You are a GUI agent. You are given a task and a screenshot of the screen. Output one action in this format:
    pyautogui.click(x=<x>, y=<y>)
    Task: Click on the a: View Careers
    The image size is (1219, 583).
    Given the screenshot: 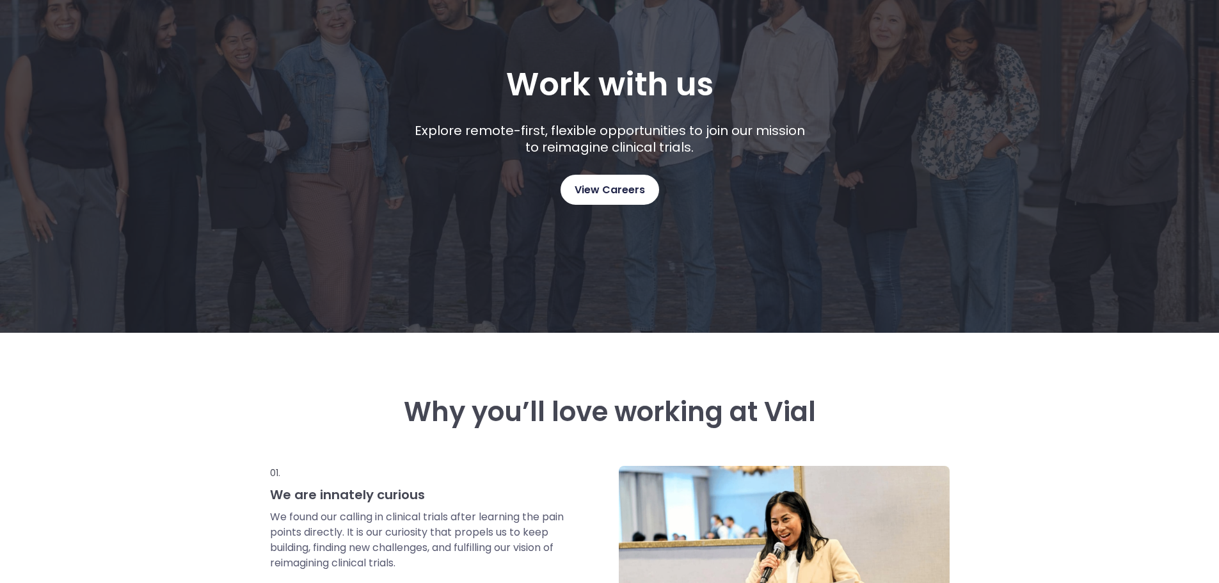 What is the action you would take?
    pyautogui.click(x=610, y=189)
    